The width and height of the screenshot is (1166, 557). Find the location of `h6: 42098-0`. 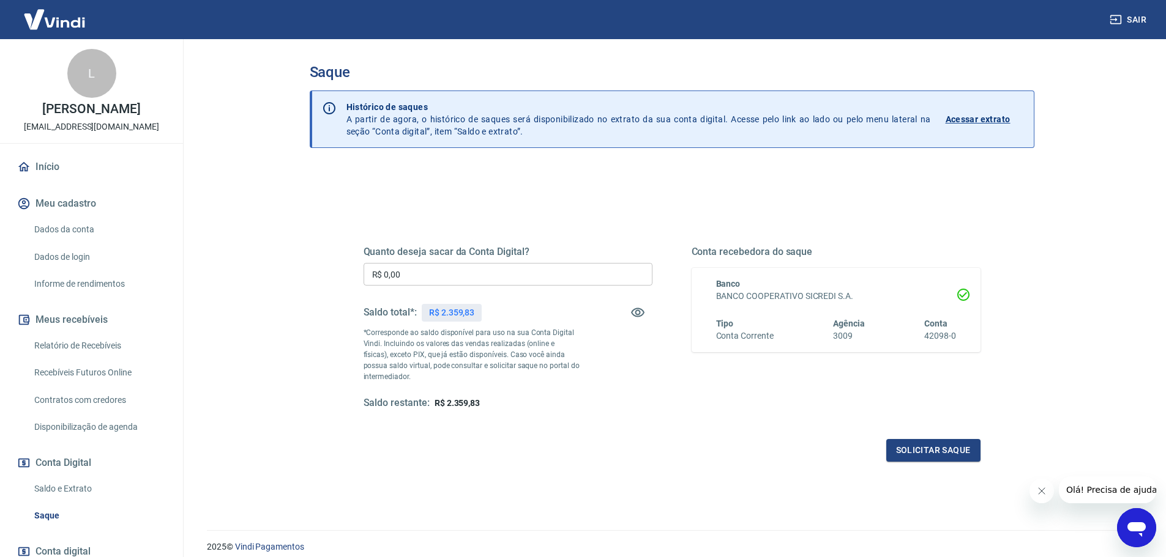

h6: 42098-0 is located at coordinates (940, 336).